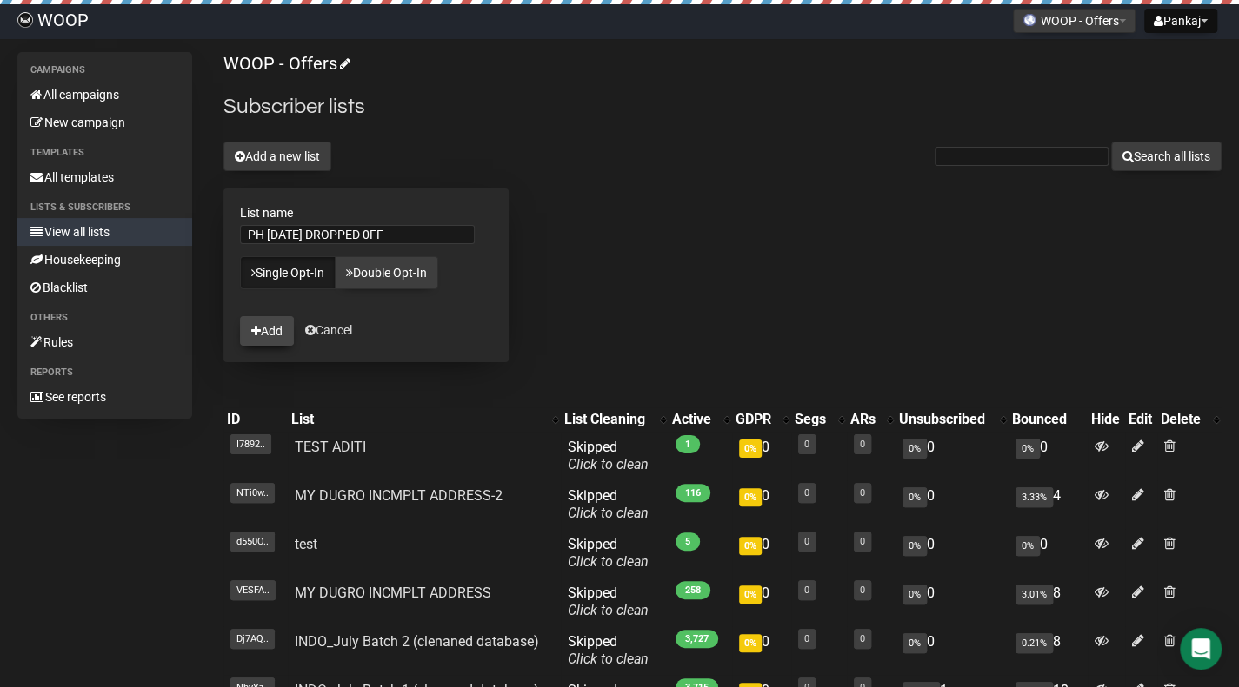 This screenshot has width=1239, height=687. I want to click on a: Rules, so click(104, 342).